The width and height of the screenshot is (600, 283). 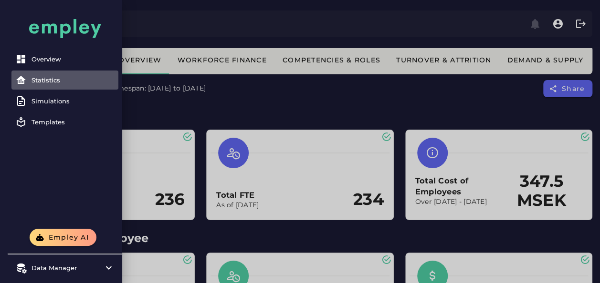 I want to click on span: Empley AI, so click(x=68, y=238).